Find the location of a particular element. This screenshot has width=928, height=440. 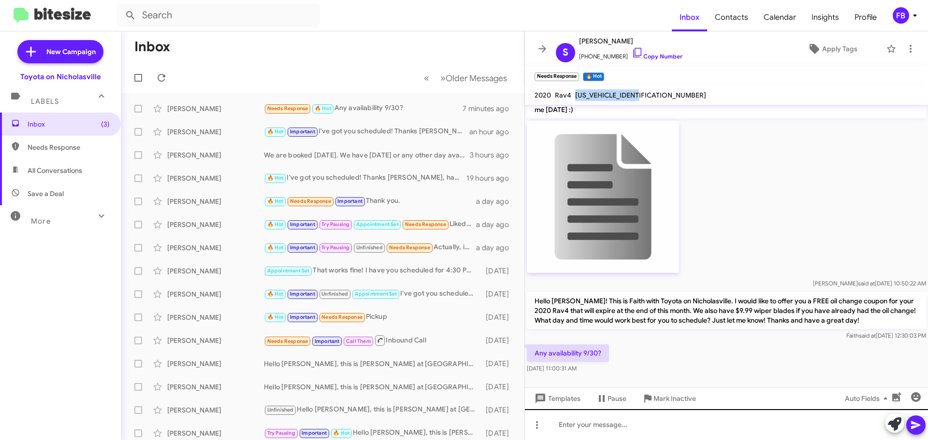

span: (3) is located at coordinates (105, 124).